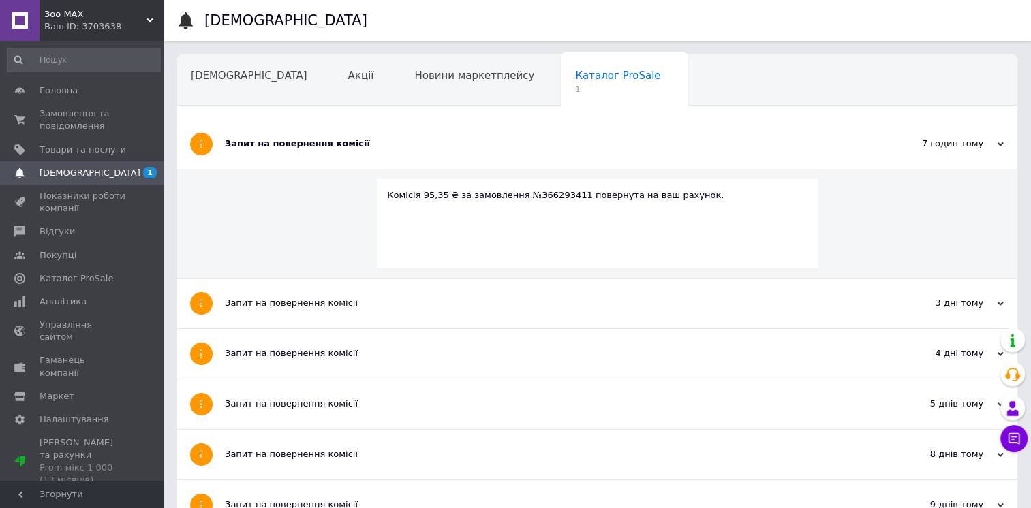  Describe the element at coordinates (82, 331) in the screenshot. I see `span: Управління сайтом` at that location.